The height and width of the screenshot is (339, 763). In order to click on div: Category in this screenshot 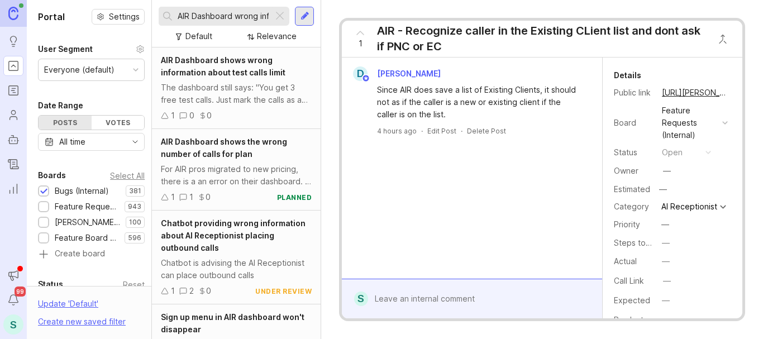, I will do `click(634, 207)`.